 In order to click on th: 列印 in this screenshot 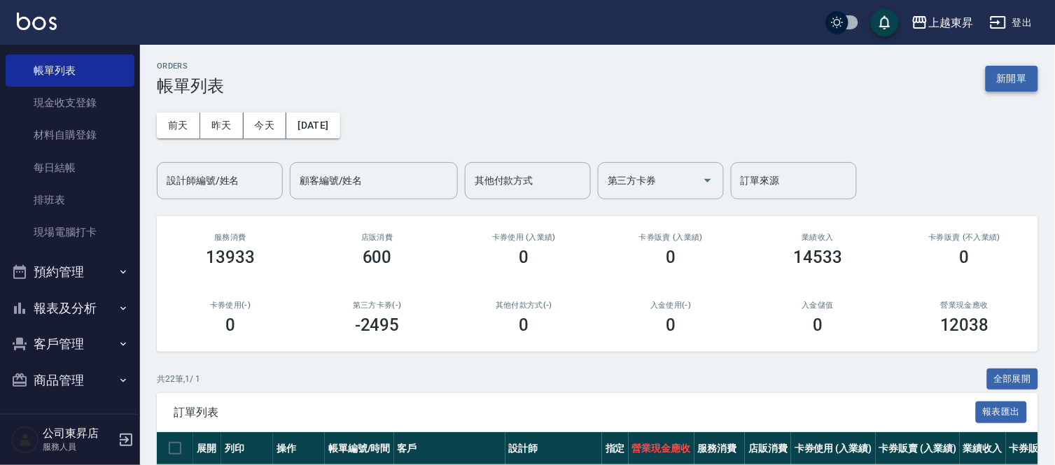, I will do `click(247, 449)`.